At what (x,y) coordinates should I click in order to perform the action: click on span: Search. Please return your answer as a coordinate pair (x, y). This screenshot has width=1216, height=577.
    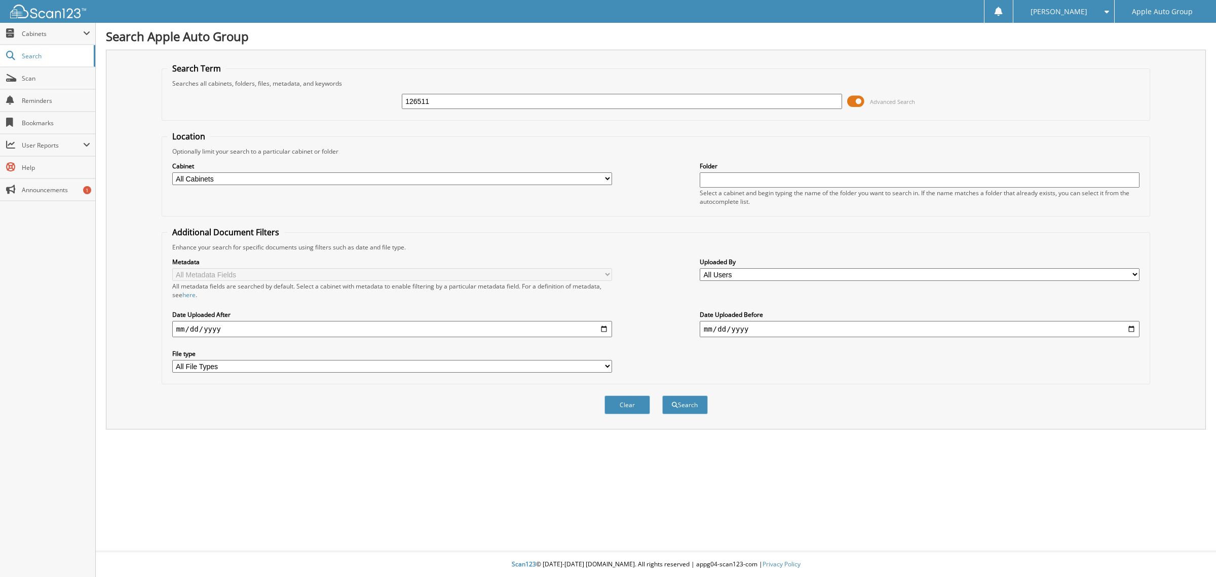
    Looking at the image, I should click on (55, 56).